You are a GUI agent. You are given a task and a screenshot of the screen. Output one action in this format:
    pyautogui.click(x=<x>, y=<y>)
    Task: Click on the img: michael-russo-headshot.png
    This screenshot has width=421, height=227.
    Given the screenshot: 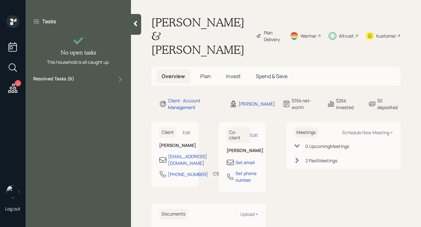 What is the action you would take?
    pyautogui.click(x=13, y=192)
    